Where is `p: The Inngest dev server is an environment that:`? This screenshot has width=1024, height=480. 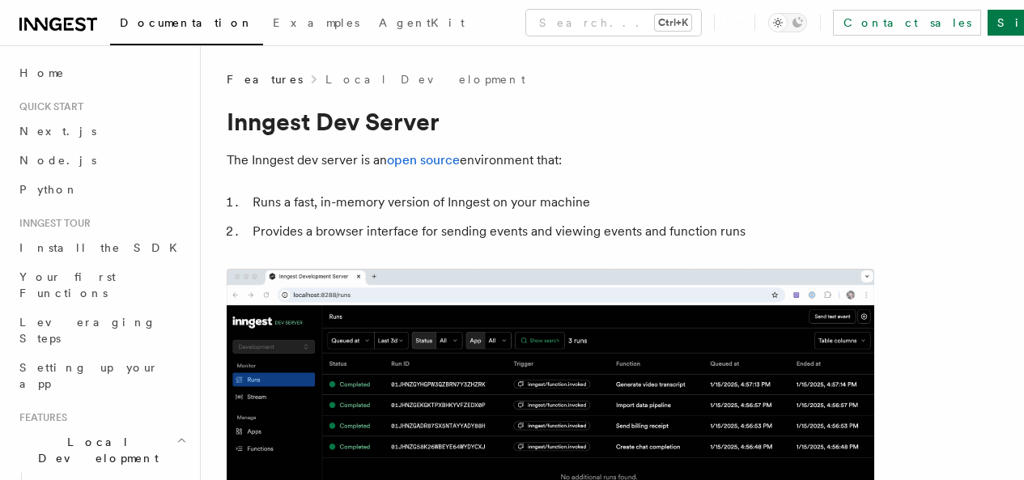
p: The Inngest dev server is an environment that: is located at coordinates (550, 160).